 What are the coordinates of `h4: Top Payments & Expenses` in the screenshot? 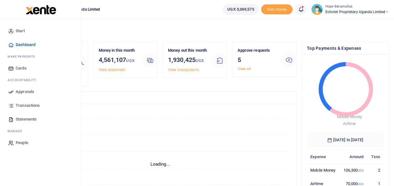 It's located at (345, 48).